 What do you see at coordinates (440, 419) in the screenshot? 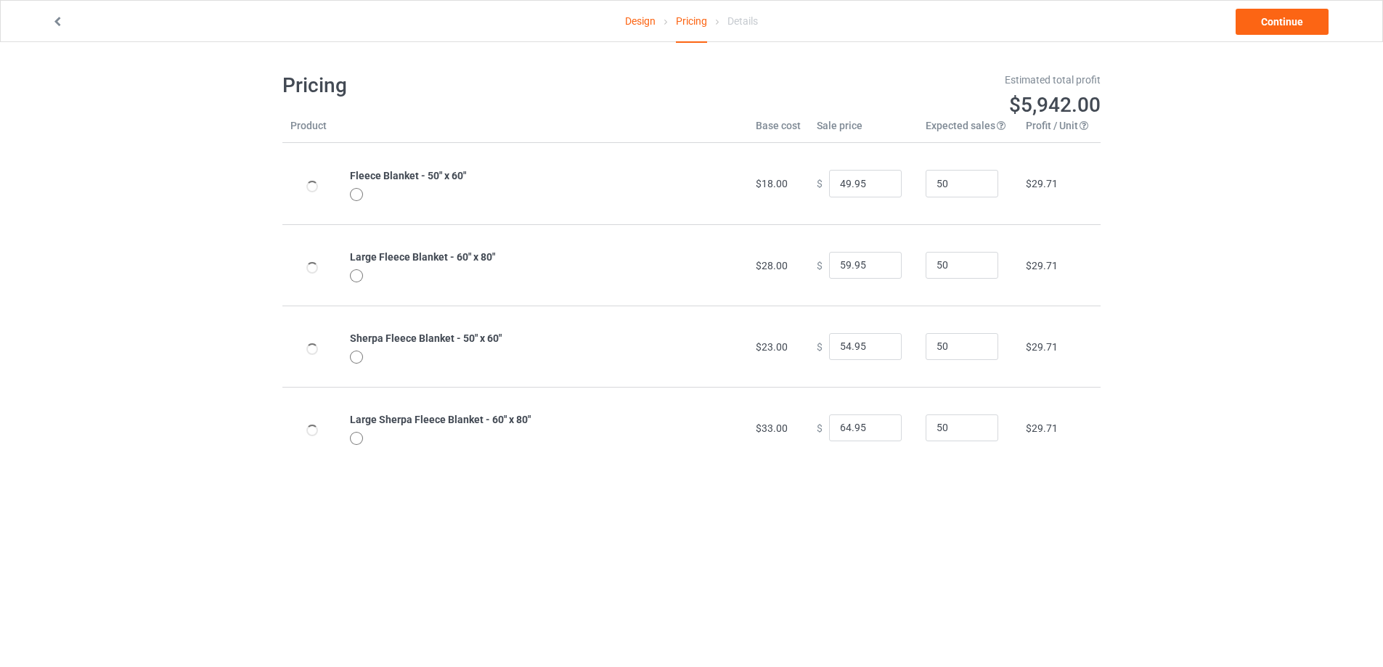
I see `b: Large Sherpa Fleece Blanket - 60" x 80"` at bounding box center [440, 419].